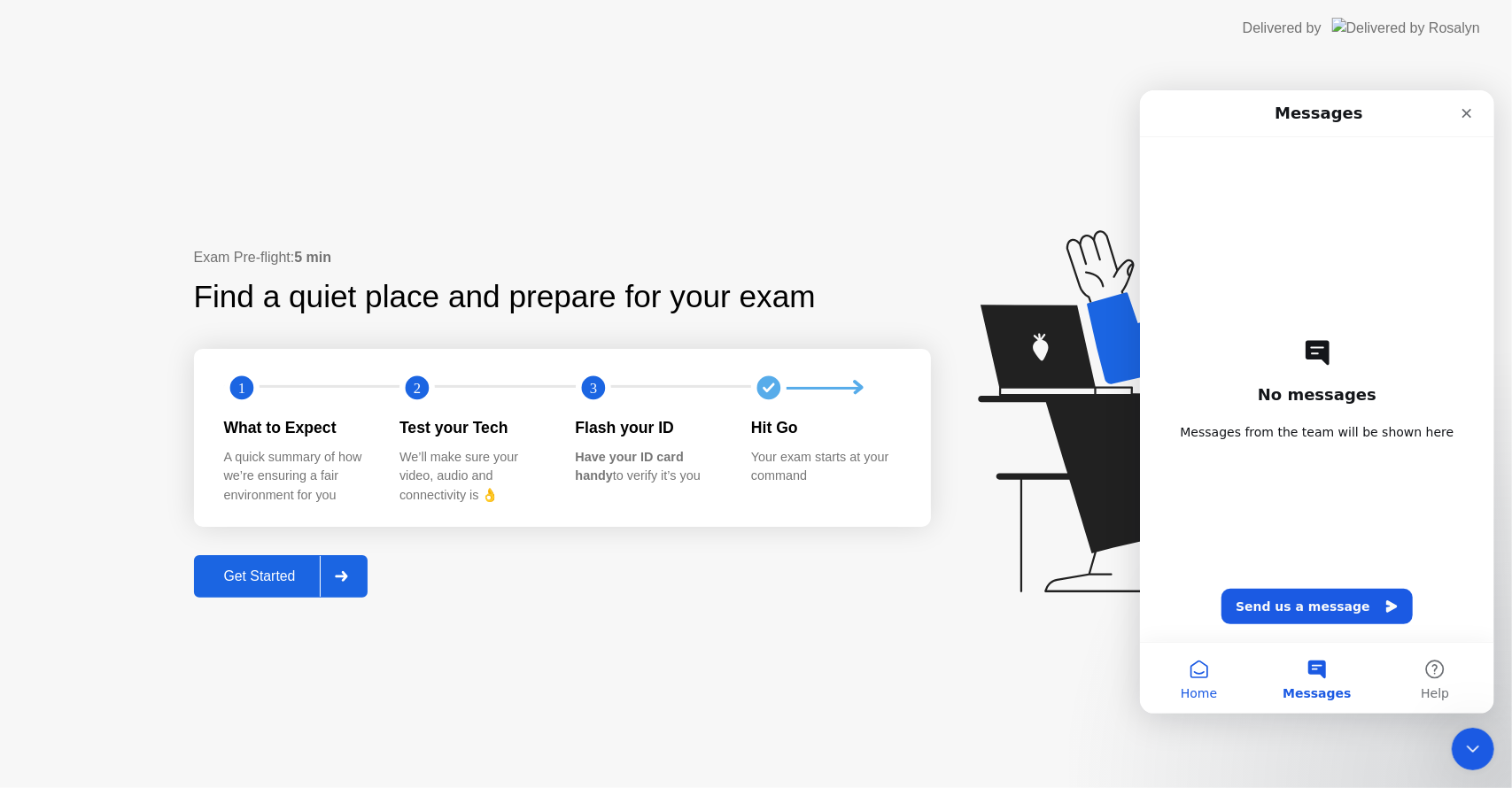  Describe the element at coordinates (295, 603) in the screenshot. I see `span: Help` at that location.